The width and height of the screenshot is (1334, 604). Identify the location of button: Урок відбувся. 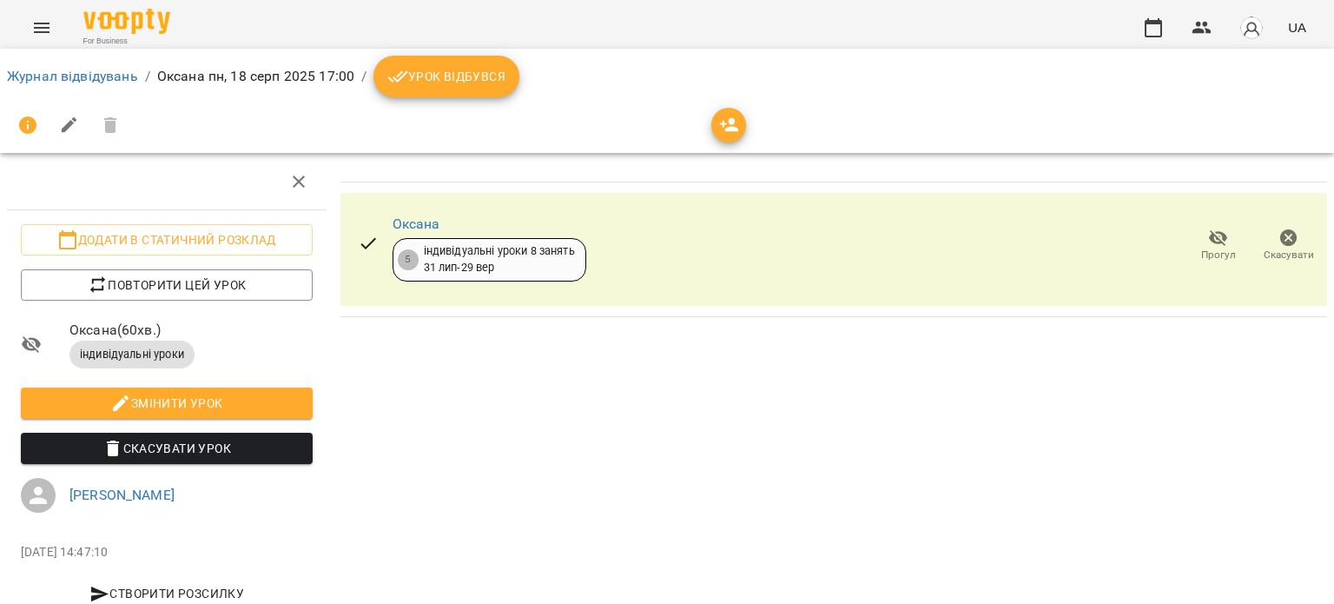
(446, 76).